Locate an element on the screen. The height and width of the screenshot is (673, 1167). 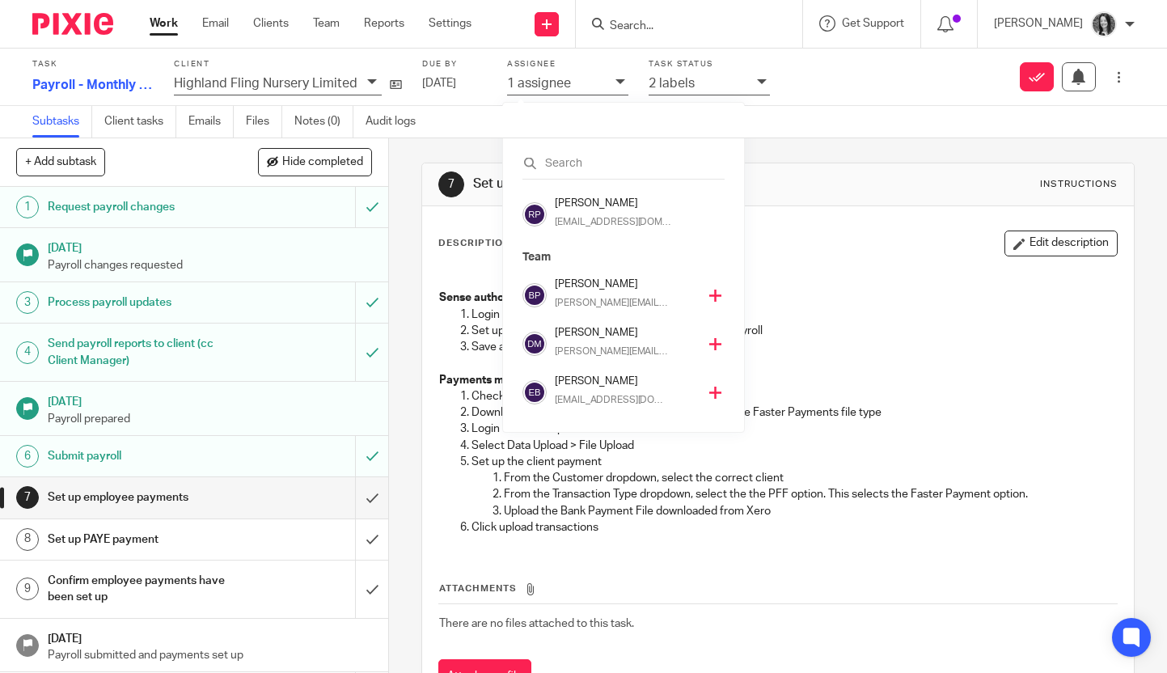
div: 4 is located at coordinates (28, 353).